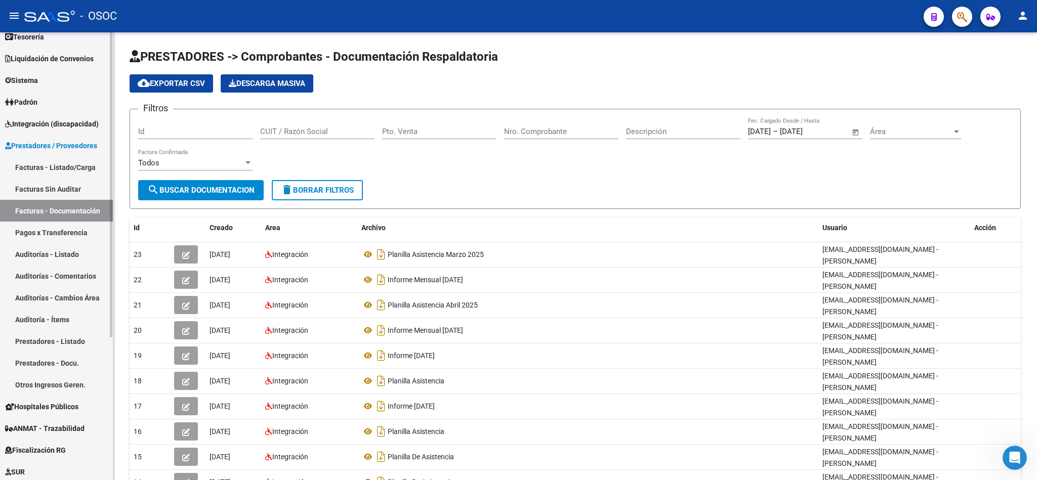  What do you see at coordinates (138, 254) in the screenshot?
I see `span: 23` at bounding box center [138, 254].